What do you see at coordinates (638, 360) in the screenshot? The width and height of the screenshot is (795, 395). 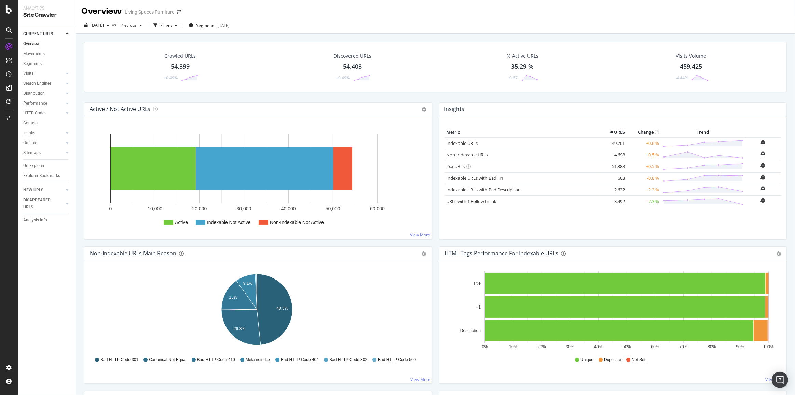 I see `span: Not Set` at bounding box center [638, 360].